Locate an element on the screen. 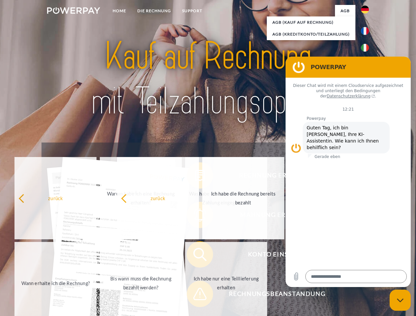 The height and width of the screenshot is (316, 416). p: Dieser Chat wird mit einem Cloudservice aufgezeichnet und unterliegt den Bedingungen der . is located at coordinates (63, 34).